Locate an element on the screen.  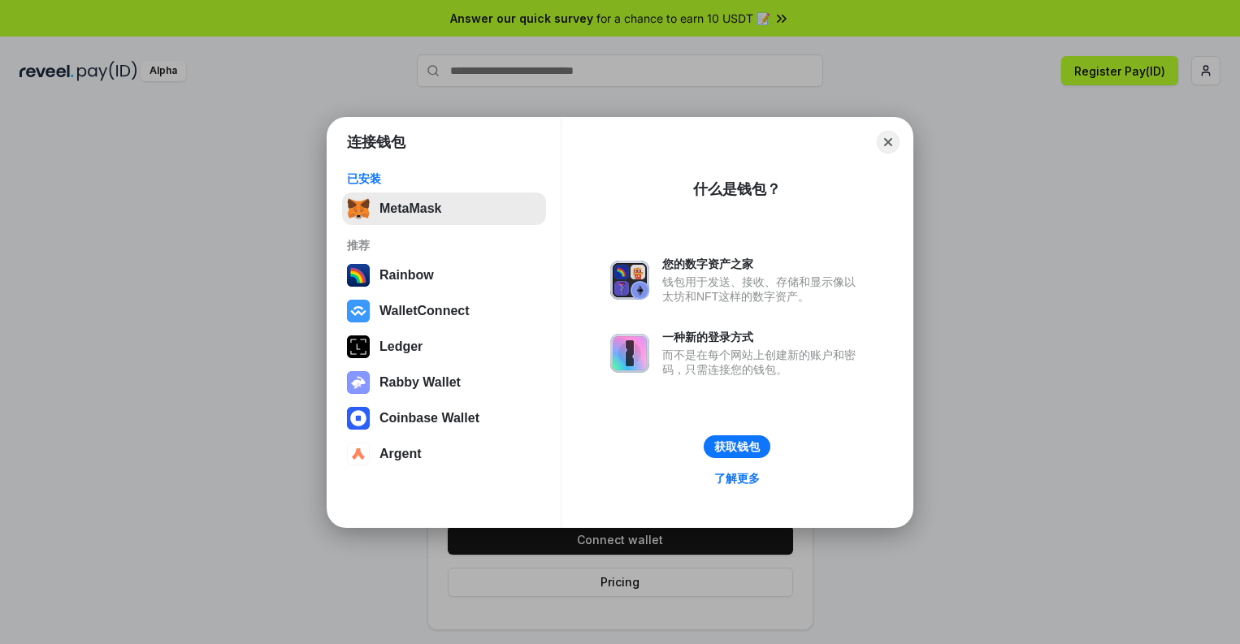
button: Rainbow is located at coordinates (444, 276).